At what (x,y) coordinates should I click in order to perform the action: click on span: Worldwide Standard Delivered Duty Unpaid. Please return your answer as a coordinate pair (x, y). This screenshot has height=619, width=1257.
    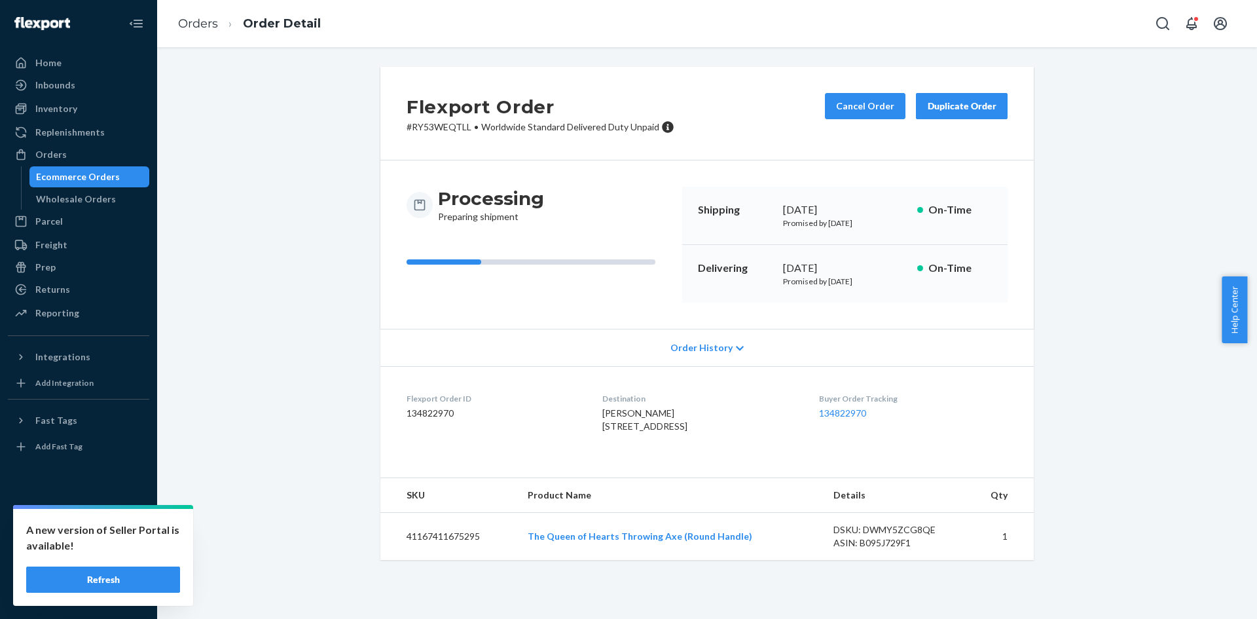
    Looking at the image, I should click on (570, 126).